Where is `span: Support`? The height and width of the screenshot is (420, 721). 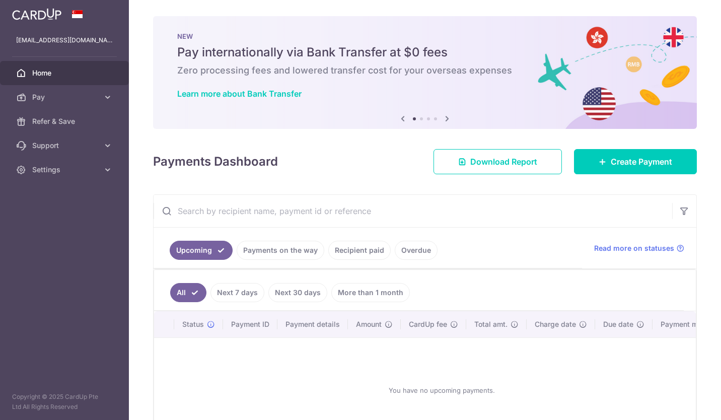
span: Support is located at coordinates (65, 146).